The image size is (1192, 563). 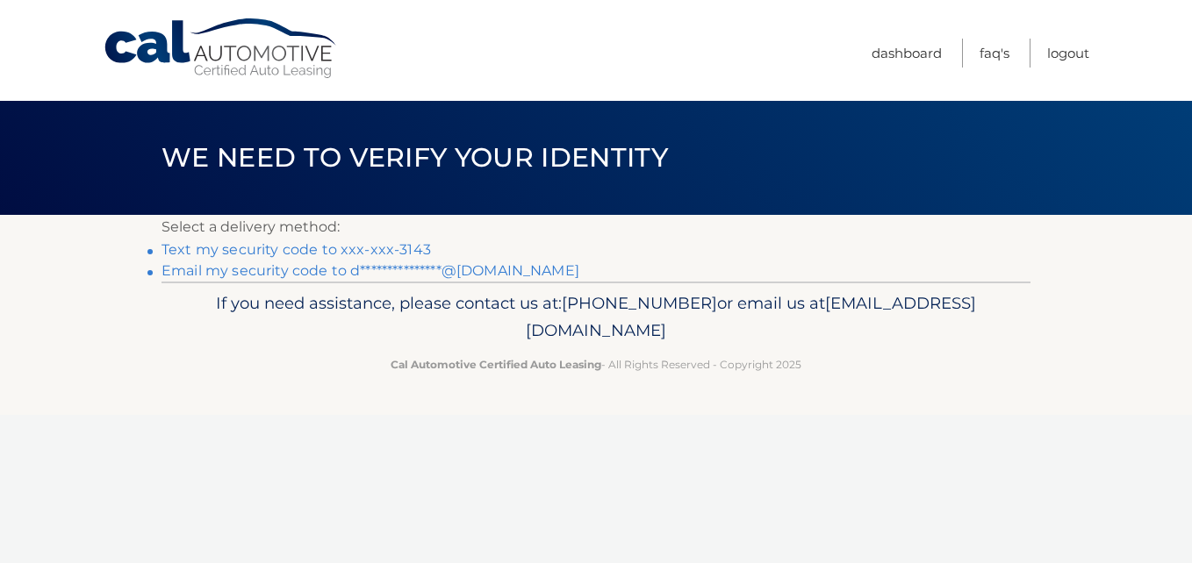 What do you see at coordinates (414, 157) in the screenshot?
I see `span: We need to verify your identity` at bounding box center [414, 157].